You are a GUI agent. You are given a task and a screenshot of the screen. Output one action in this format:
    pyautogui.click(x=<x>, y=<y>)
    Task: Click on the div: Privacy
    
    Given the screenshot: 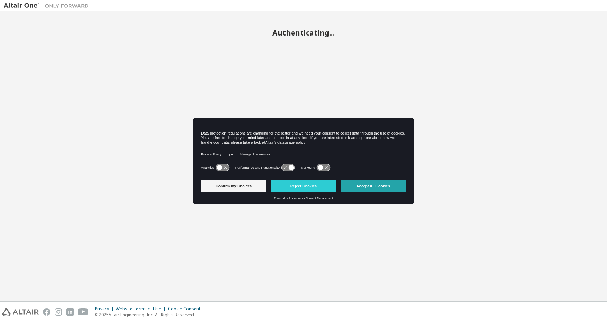 What is the action you would take?
    pyautogui.click(x=105, y=309)
    